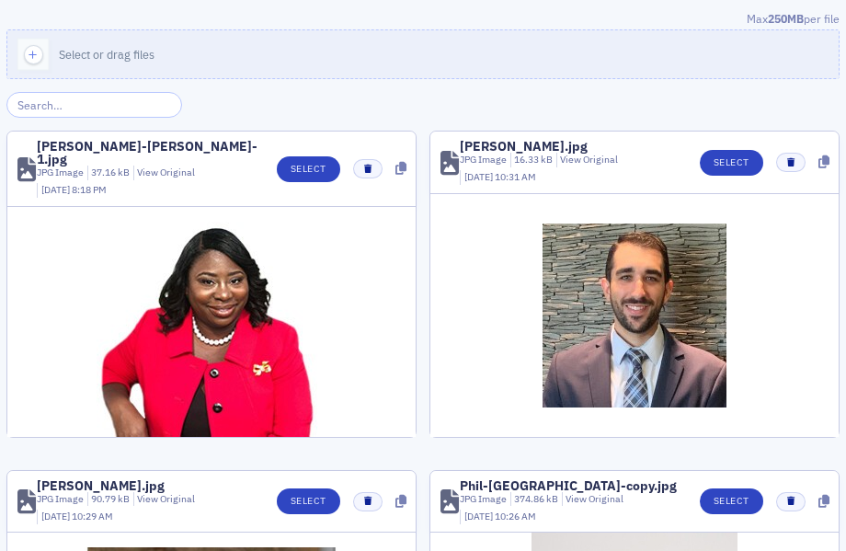 The width and height of the screenshot is (846, 551). What do you see at coordinates (423, 20) in the screenshot?
I see `div: Max per file` at bounding box center [423, 20].